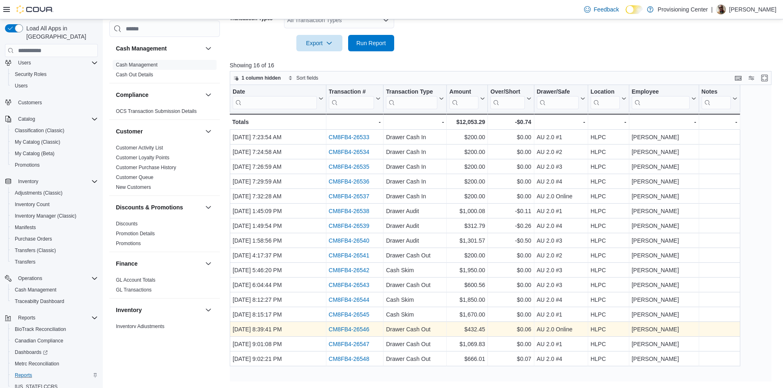 This screenshot has width=783, height=388. I want to click on span: BioTrack Reconciliation, so click(40, 330).